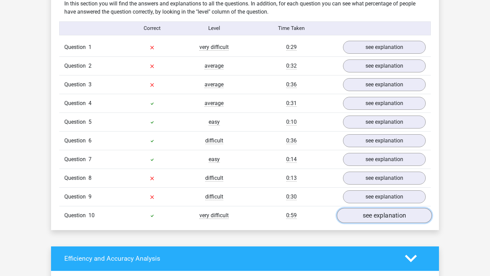  I want to click on span: 5, so click(90, 122).